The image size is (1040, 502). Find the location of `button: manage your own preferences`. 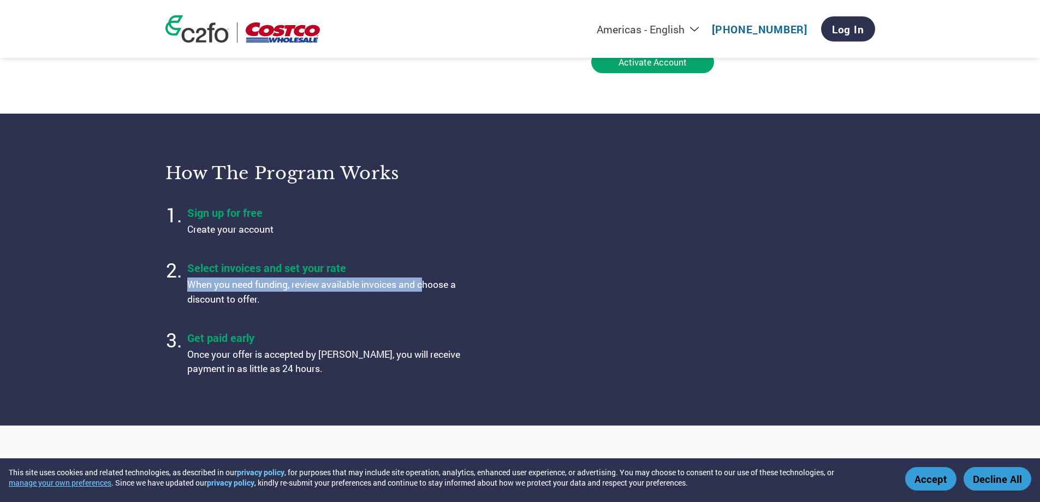

button: manage your own preferences is located at coordinates (60, 482).